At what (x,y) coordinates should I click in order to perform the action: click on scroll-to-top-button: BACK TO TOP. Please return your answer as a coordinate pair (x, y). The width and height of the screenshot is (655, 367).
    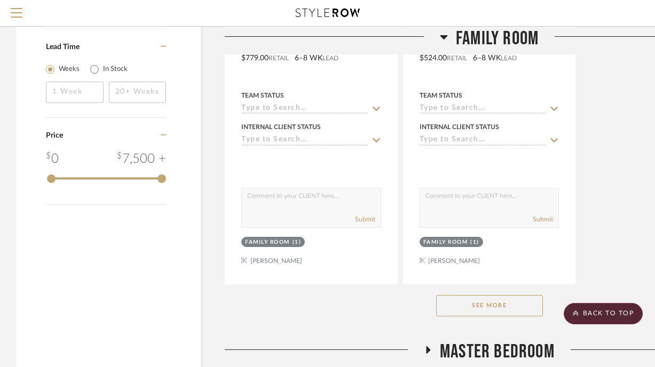
    Looking at the image, I should click on (604, 314).